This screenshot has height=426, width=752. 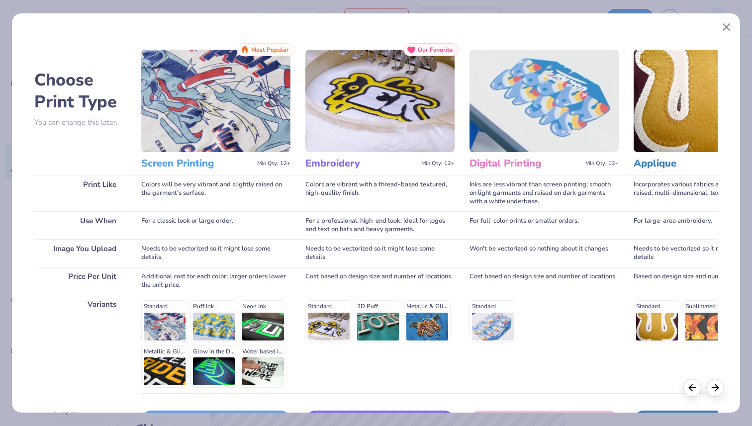 I want to click on h3: Applique, so click(x=690, y=164).